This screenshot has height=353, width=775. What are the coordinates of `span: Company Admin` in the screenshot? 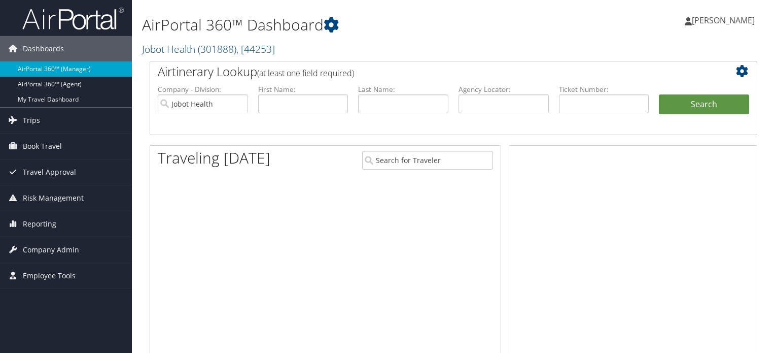 It's located at (51, 250).